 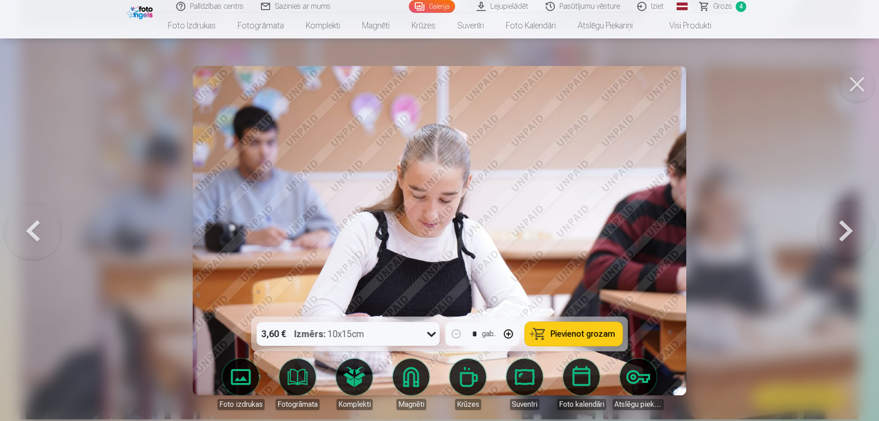 What do you see at coordinates (583, 334) in the screenshot?
I see `span: Pievienot grozam` at bounding box center [583, 334].